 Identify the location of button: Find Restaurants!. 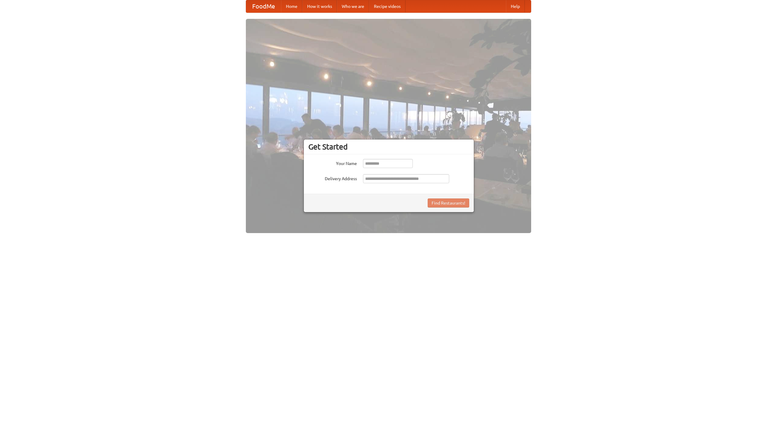
(448, 203).